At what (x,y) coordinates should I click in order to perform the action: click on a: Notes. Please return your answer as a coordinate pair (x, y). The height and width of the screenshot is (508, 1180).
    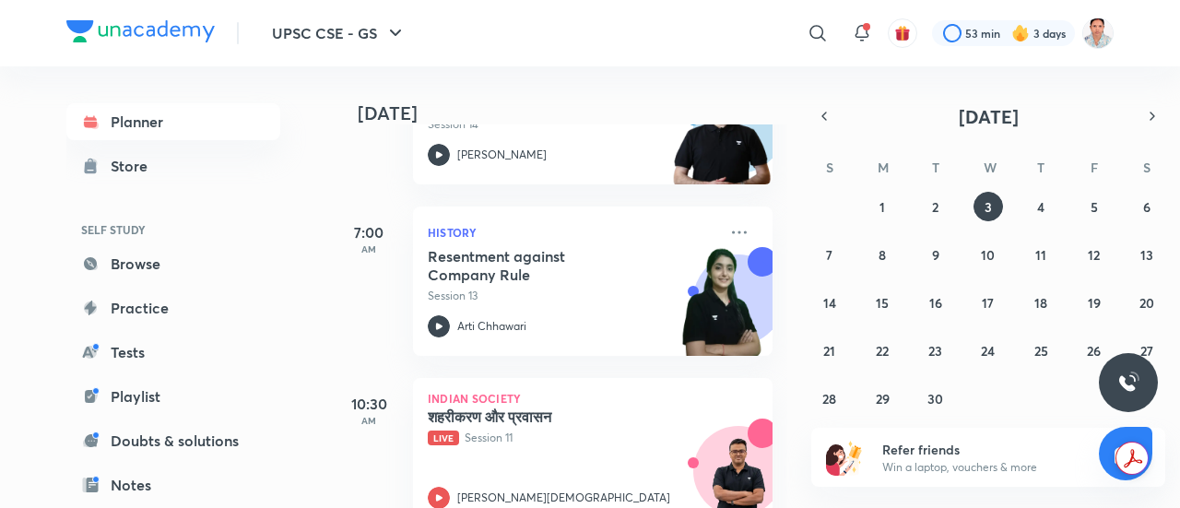
    Looking at the image, I should click on (173, 485).